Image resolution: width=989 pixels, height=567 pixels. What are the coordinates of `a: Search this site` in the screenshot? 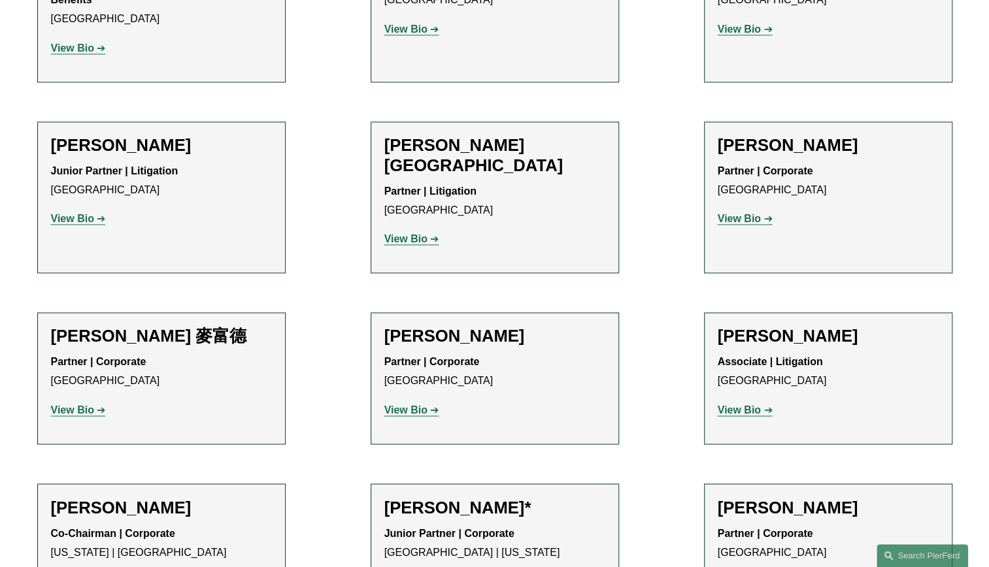 It's located at (922, 555).